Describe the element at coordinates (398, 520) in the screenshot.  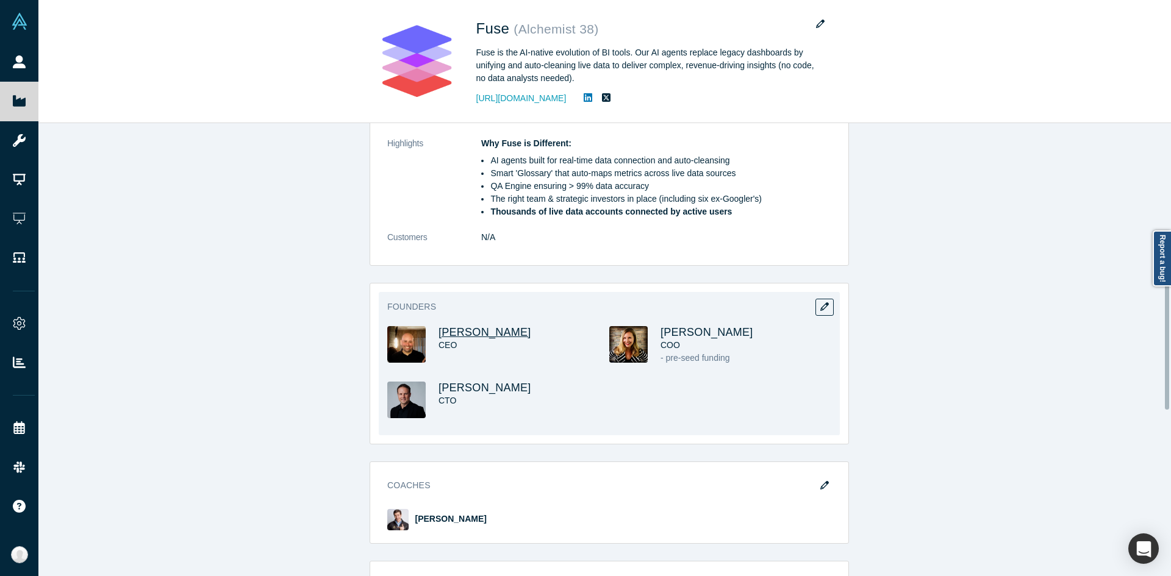
I see `img: Christopher Martin` at that location.